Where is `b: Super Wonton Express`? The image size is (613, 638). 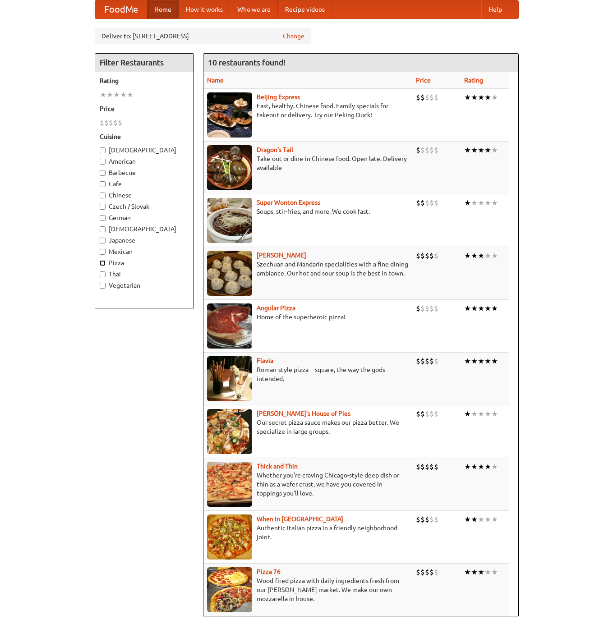 b: Super Wonton Express is located at coordinates (288, 202).